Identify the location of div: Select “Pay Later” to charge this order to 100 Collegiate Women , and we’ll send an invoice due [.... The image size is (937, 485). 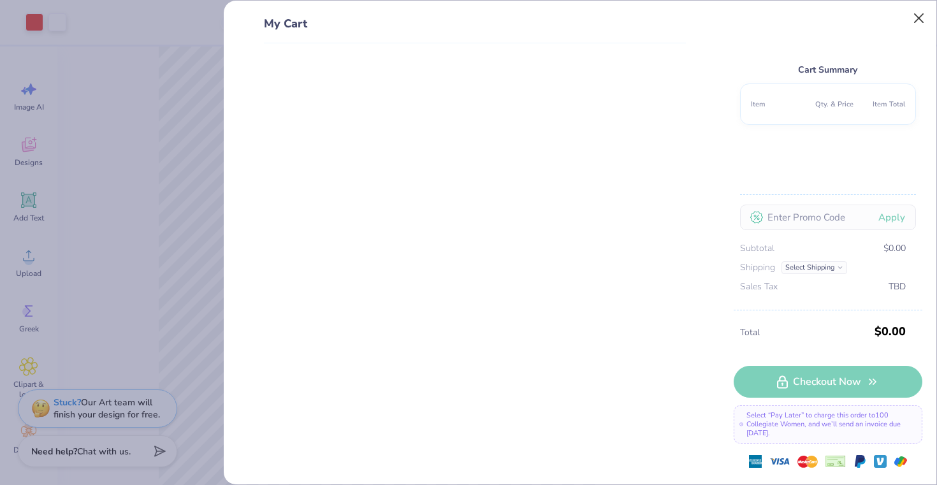
(828, 424).